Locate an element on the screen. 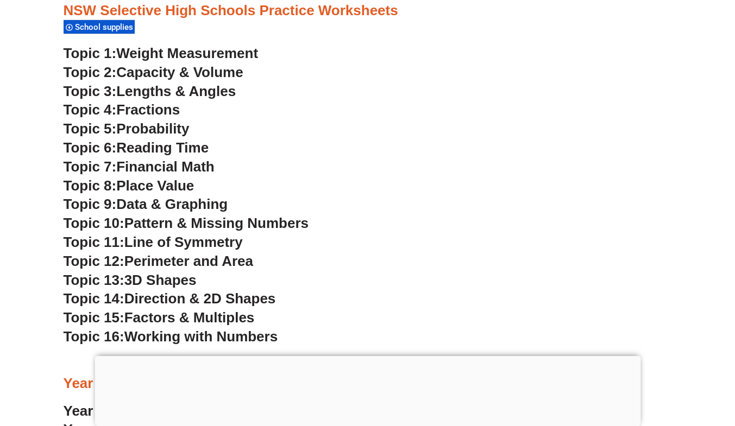 The height and width of the screenshot is (426, 735). a: Topic 13:3D Shapes is located at coordinates (130, 280).